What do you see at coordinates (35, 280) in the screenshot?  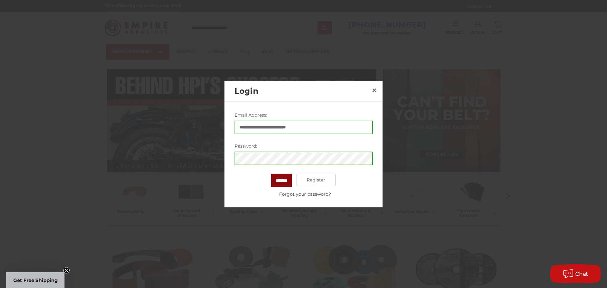 I see `span: Get Free Shipping` at bounding box center [35, 280].